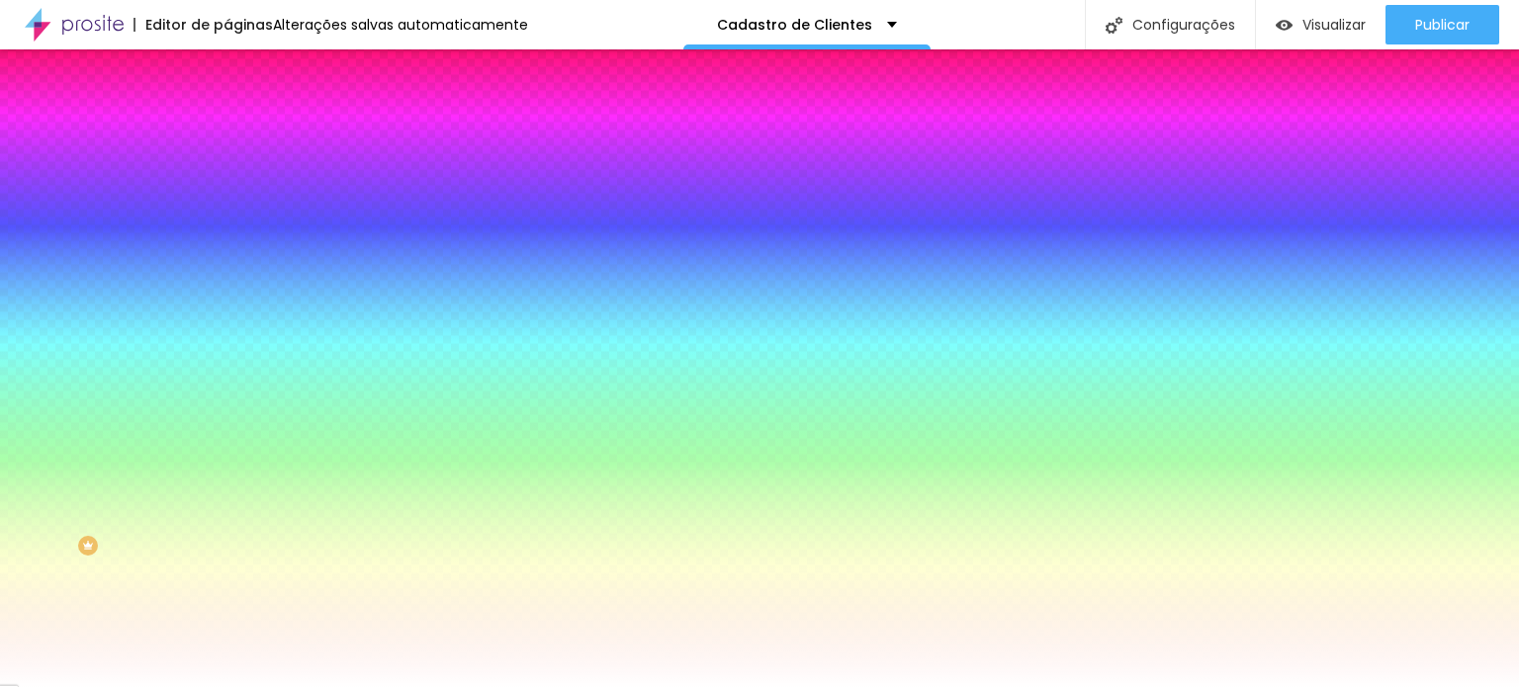 Image resolution: width=1519 pixels, height=687 pixels. Describe the element at coordinates (1283, 25) in the screenshot. I see `img: view-1.svg` at that location.